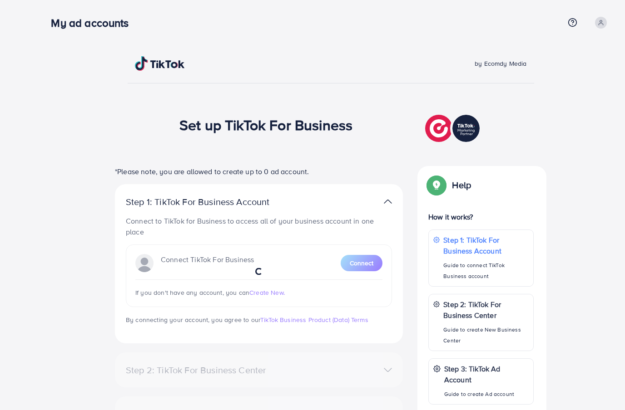 This screenshot has width=625, height=410. What do you see at coordinates (266, 125) in the screenshot?
I see `h1: Set up TikTok For Business` at bounding box center [266, 125].